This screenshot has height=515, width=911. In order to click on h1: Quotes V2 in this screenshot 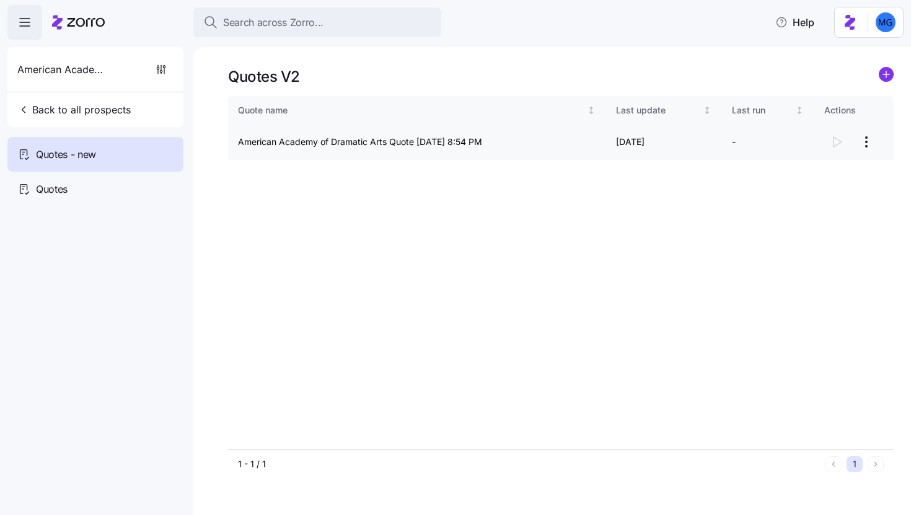, I will do `click(264, 76)`.